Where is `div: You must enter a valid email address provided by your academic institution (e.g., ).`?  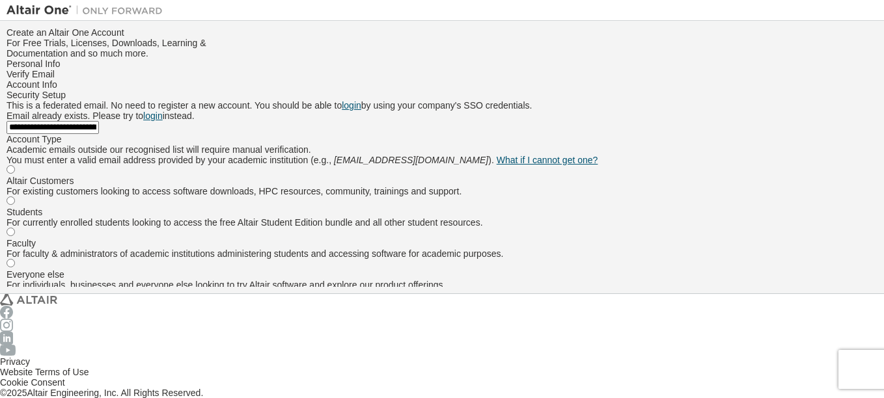
div: You must enter a valid email address provided by your academic institution (e.g., ). is located at coordinates (442, 160).